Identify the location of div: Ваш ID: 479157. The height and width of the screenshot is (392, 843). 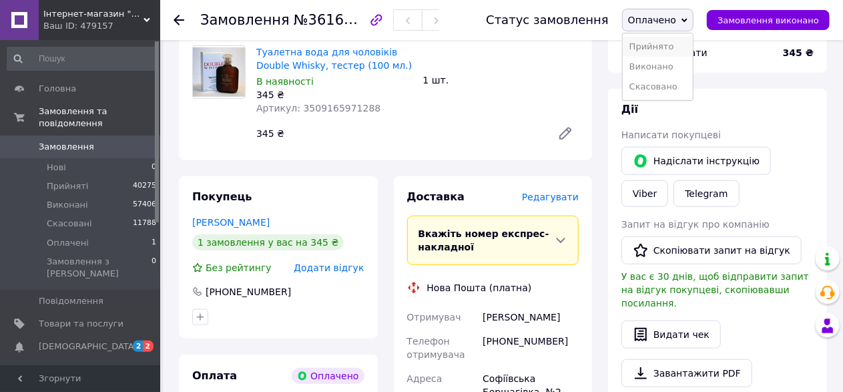
(101, 26).